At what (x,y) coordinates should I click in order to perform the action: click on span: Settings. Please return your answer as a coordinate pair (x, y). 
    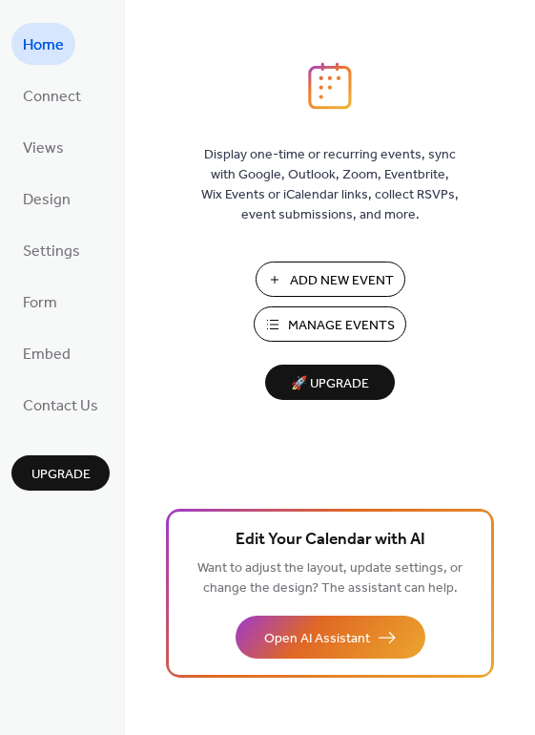
    Looking at the image, I should click on (52, 252).